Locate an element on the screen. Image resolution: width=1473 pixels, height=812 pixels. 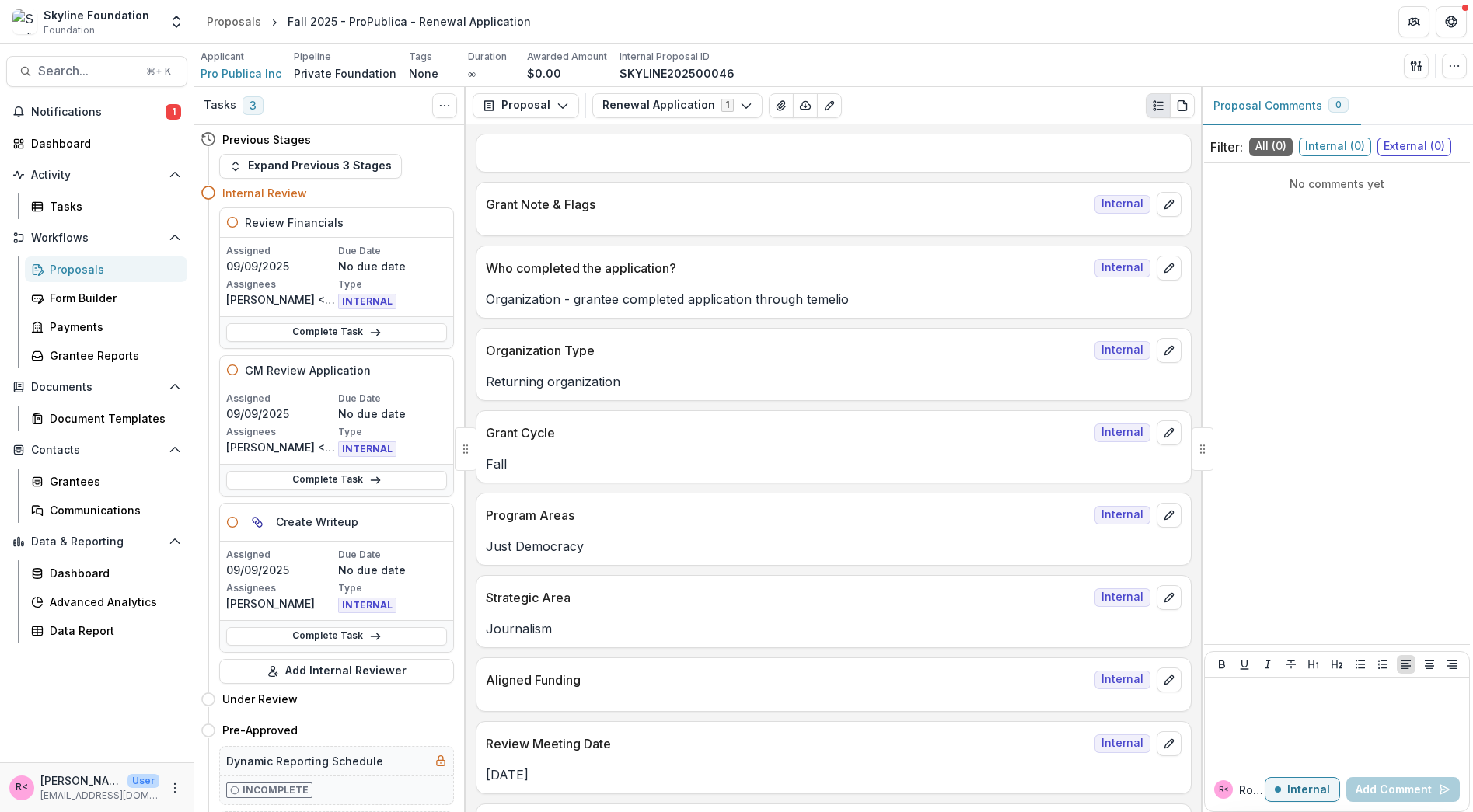
div: Communications is located at coordinates (112, 509).